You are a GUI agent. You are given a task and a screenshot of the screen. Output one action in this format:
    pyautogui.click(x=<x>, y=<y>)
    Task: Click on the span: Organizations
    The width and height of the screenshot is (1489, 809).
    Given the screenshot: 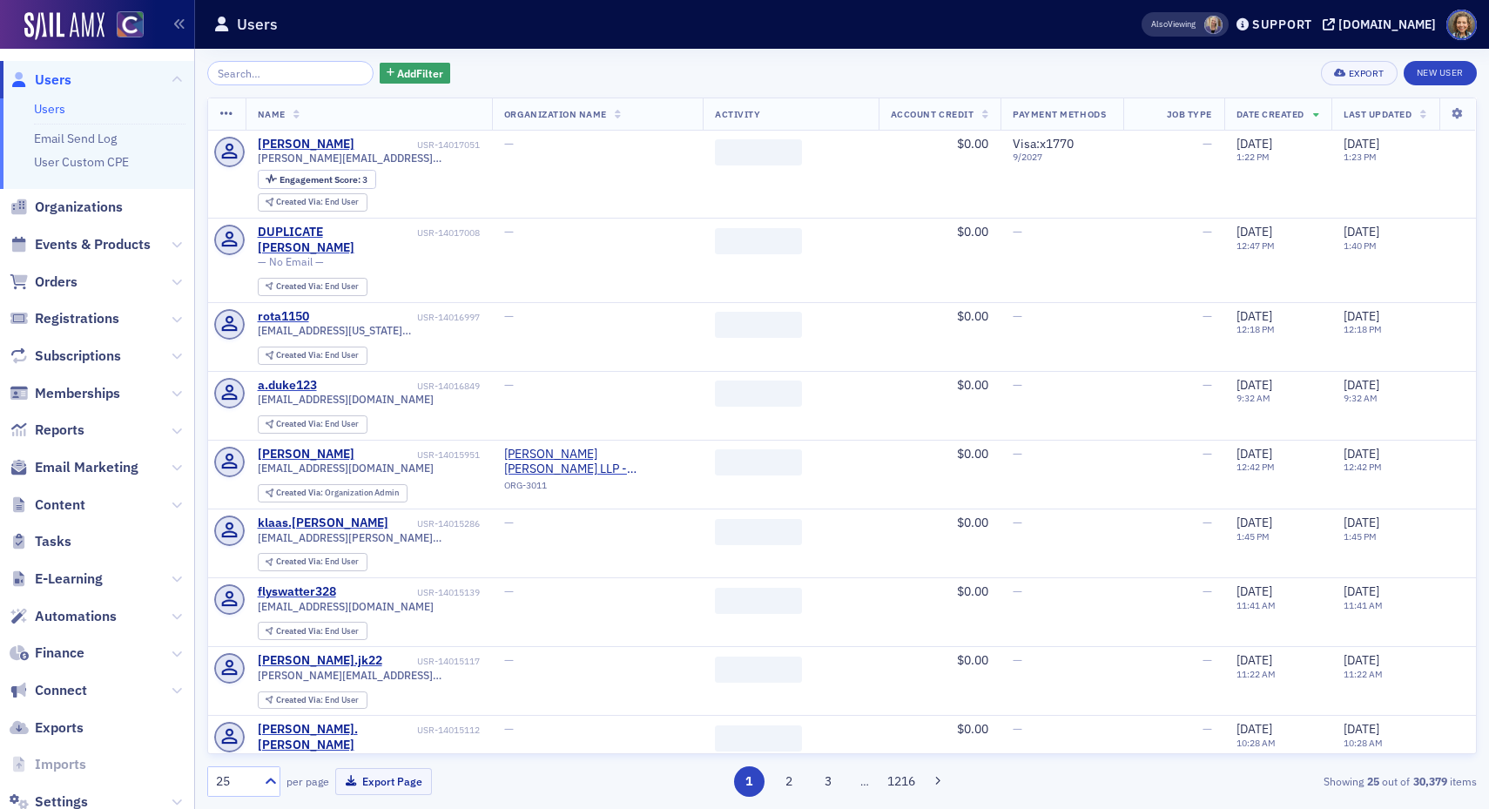 What is the action you would take?
    pyautogui.click(x=78, y=207)
    